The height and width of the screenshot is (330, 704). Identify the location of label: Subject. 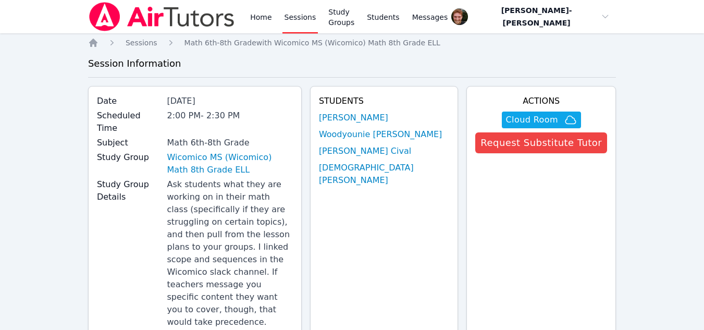
(129, 143).